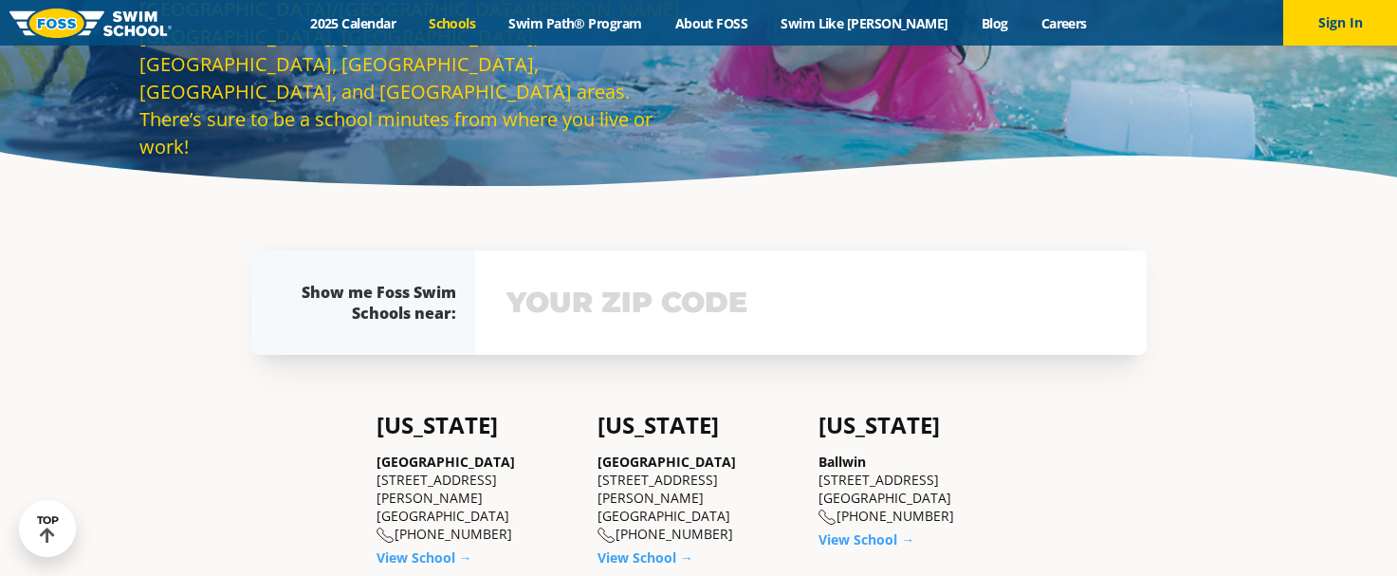  What do you see at coordinates (353, 23) in the screenshot?
I see `a: 2025 Calendar` at bounding box center [353, 23].